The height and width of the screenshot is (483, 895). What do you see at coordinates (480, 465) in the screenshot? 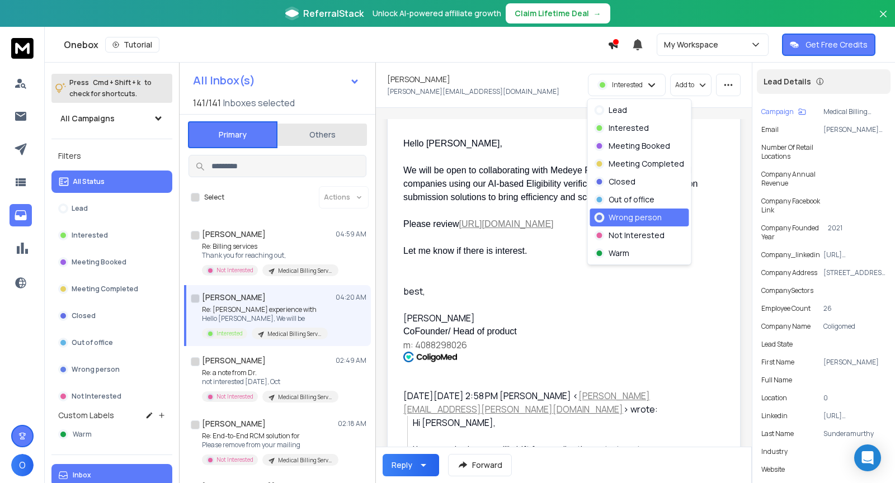
I see `button: Forward` at bounding box center [480, 465].